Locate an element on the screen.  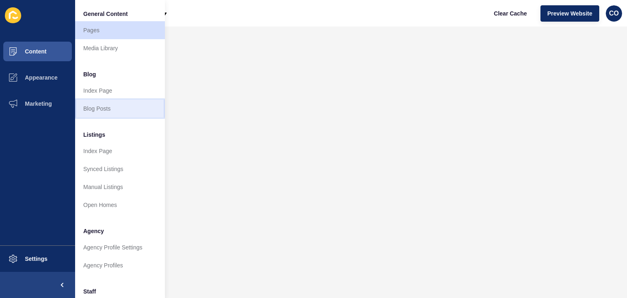
span: Listings is located at coordinates (94, 135).